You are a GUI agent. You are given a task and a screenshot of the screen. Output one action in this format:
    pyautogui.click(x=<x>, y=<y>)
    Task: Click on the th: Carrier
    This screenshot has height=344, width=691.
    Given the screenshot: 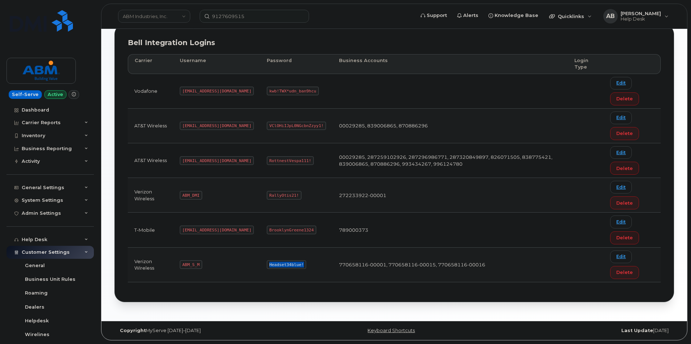 What is the action you would take?
    pyautogui.click(x=151, y=64)
    